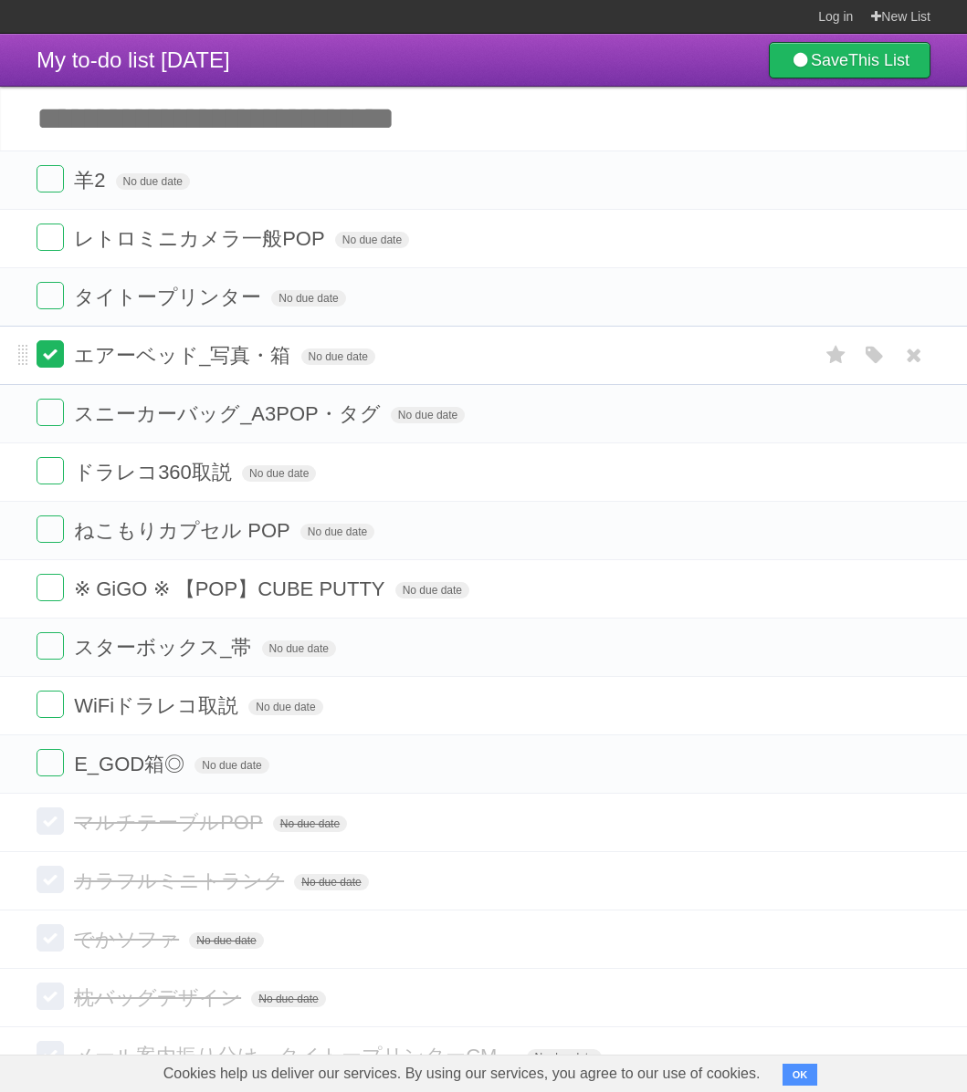 This screenshot has width=967, height=1092. What do you see at coordinates (836, 355) in the screenshot?
I see `label: Star task` at bounding box center [836, 355].